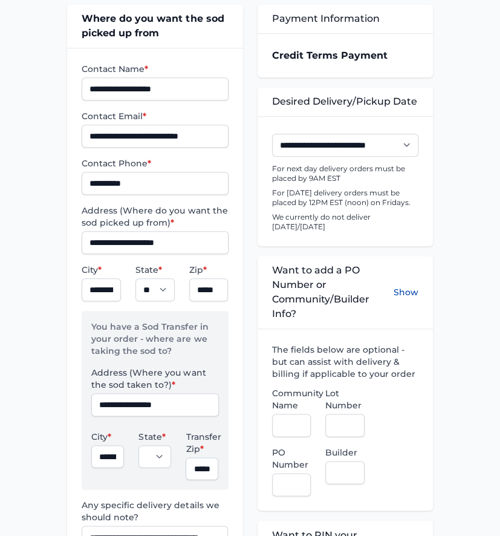 The image size is (500, 536). Describe the element at coordinates (345, 19) in the screenshot. I see `div: Payment Information` at that location.